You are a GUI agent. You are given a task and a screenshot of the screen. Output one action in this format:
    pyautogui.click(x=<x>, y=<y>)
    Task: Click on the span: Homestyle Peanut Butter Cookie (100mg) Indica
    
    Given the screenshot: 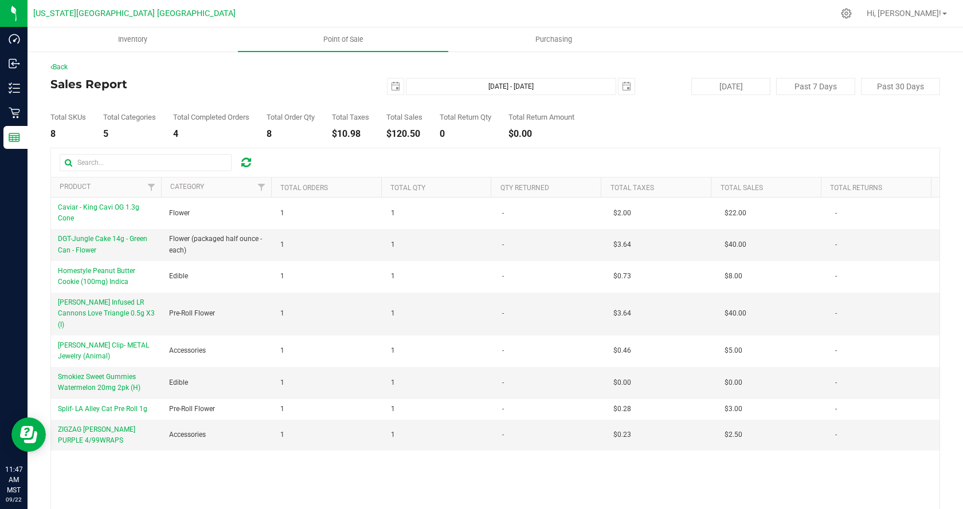 What is the action you would take?
    pyautogui.click(x=96, y=276)
    